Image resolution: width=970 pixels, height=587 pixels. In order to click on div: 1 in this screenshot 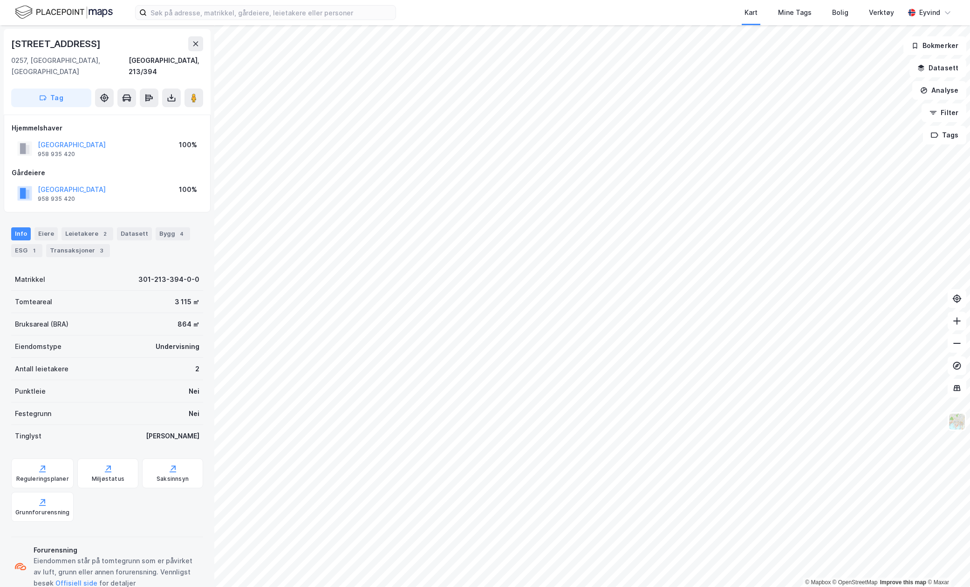, I will do `click(34, 251)`.